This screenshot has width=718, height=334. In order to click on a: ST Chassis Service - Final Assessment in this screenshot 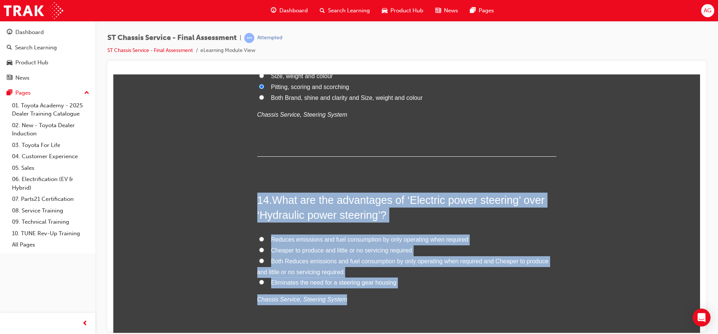, I will do `click(150, 50)`.